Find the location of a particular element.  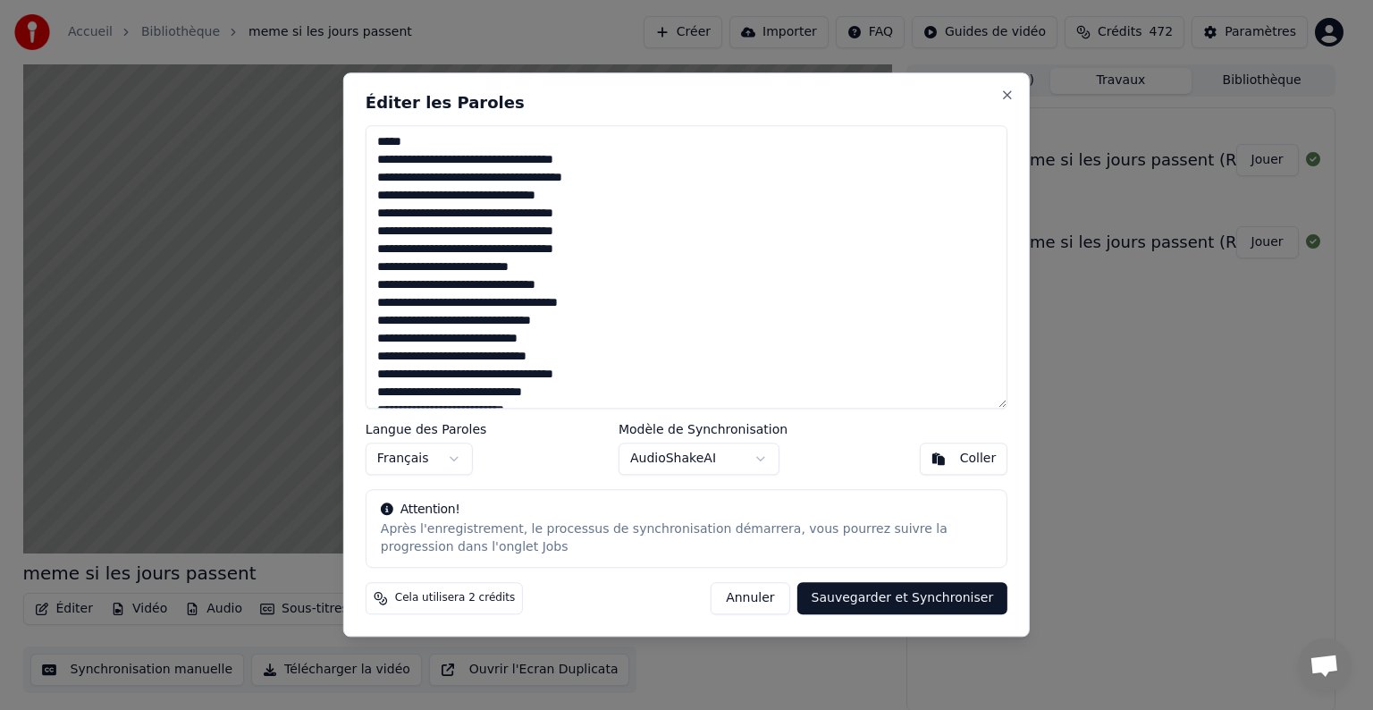

label: Modèle de Synchronisation is located at coordinates (703, 430).